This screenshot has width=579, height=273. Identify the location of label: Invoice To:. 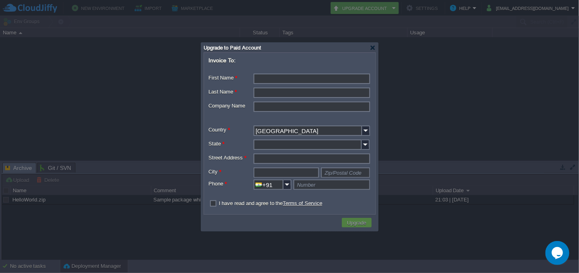
(222, 60).